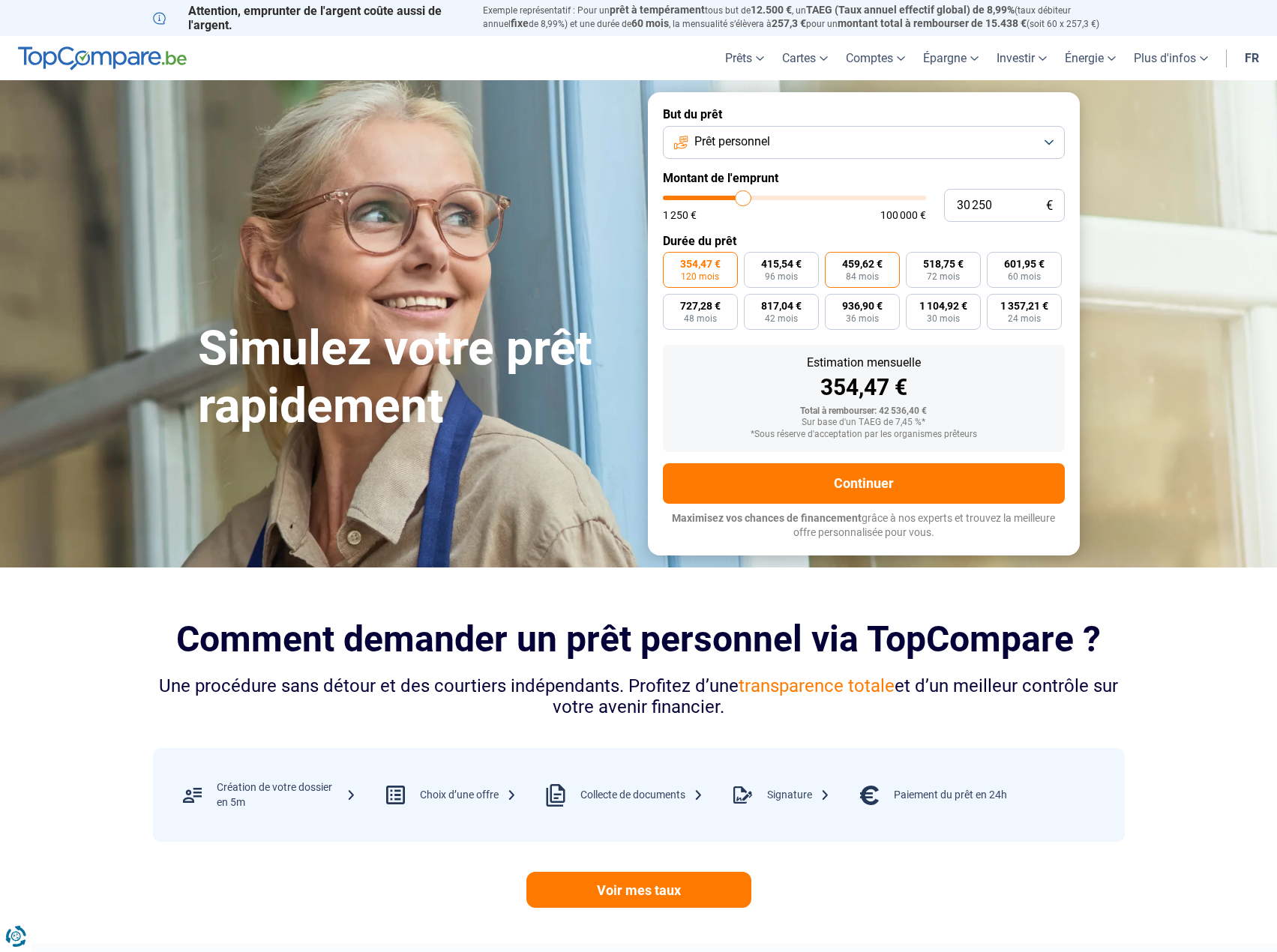 This screenshot has width=1277, height=952. I want to click on label: Durée du prêt, so click(863, 241).